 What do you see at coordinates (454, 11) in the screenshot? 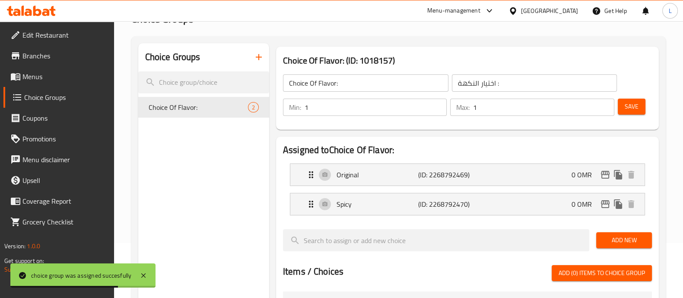
I see `div: Menu-management` at bounding box center [454, 11].